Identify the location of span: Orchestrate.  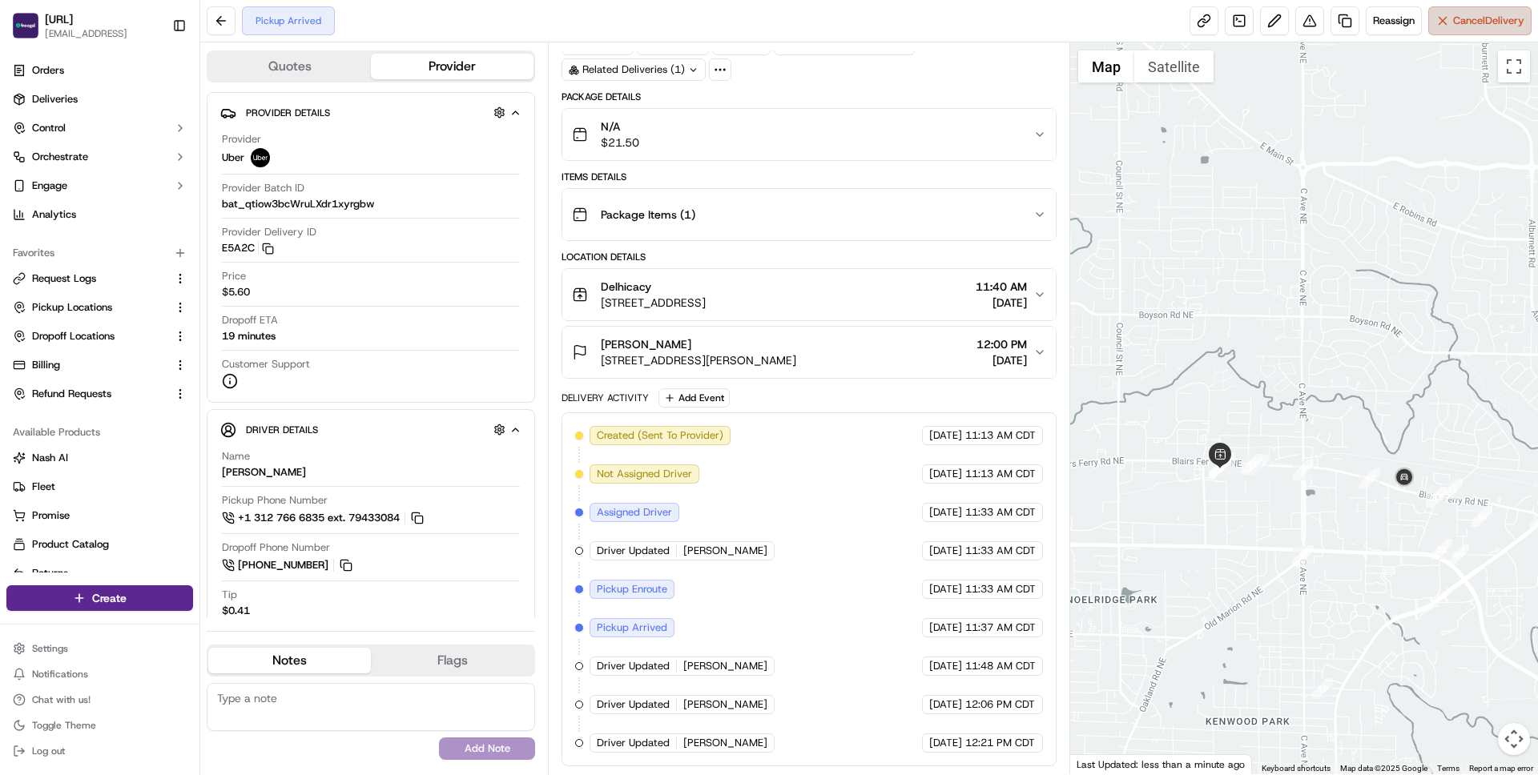
(60, 157).